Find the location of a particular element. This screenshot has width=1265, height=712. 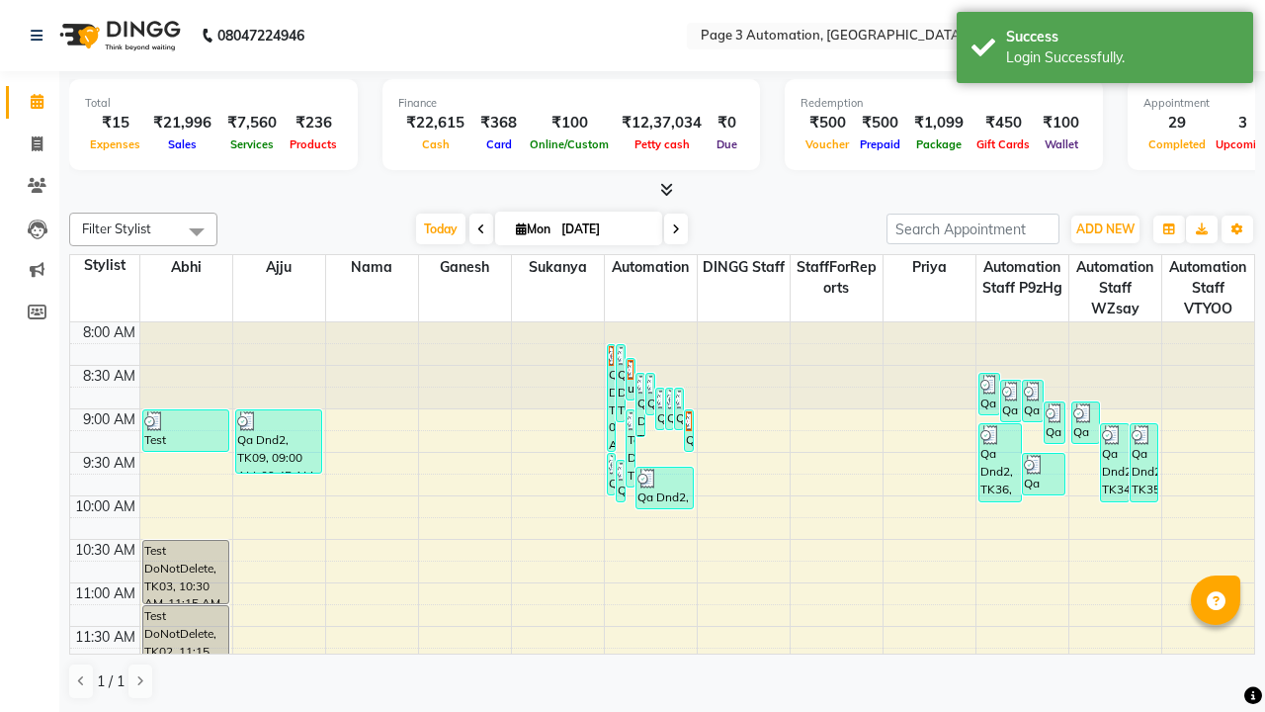

span: Ajju is located at coordinates (279, 267).